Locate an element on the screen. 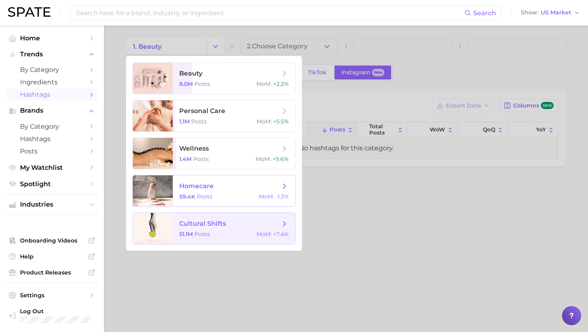  a: Help is located at coordinates (52, 257).